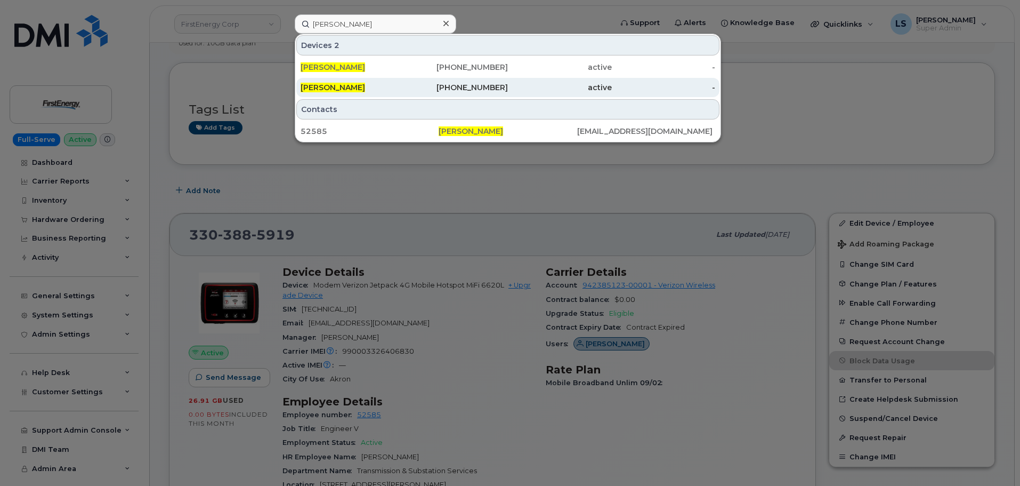 The height and width of the screenshot is (486, 1020). What do you see at coordinates (375, 24) in the screenshot?
I see `input: Find something...` at bounding box center [375, 24].